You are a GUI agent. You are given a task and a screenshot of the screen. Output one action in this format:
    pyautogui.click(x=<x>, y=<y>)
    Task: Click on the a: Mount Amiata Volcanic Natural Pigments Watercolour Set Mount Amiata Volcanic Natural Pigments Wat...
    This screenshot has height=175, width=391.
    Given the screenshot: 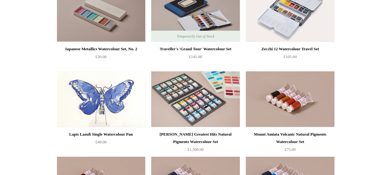 What is the action you would take?
    pyautogui.click(x=290, y=99)
    